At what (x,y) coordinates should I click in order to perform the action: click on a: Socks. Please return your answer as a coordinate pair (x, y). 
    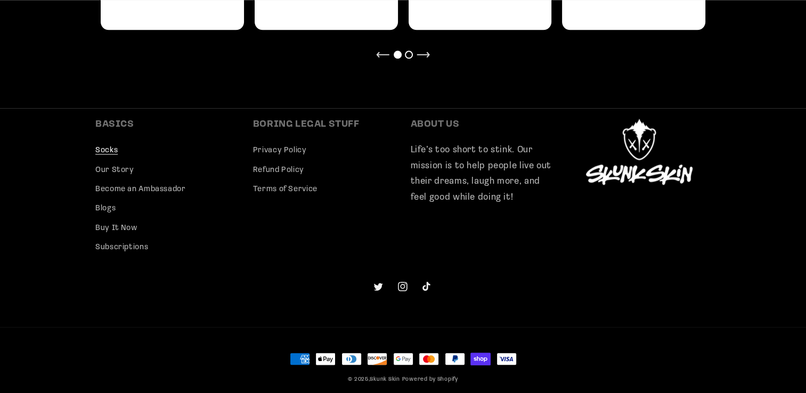
    Looking at the image, I should click on (107, 152).